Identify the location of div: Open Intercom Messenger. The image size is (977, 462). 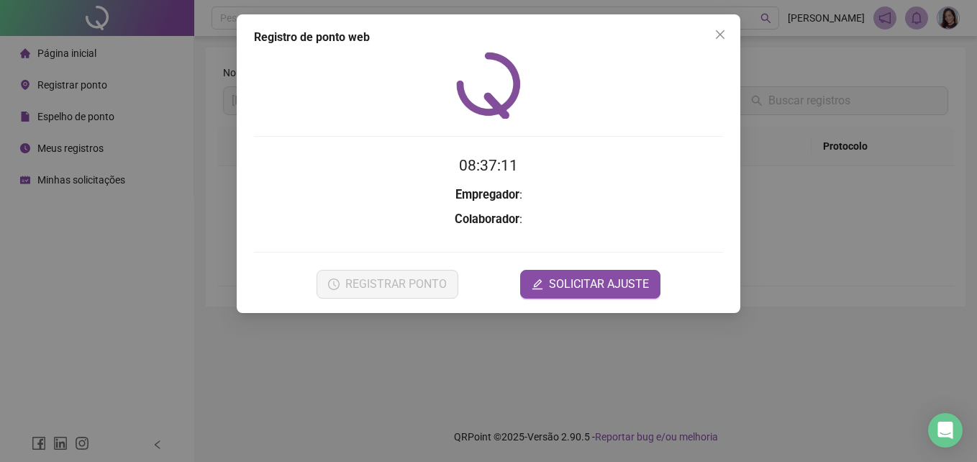
(945, 430).